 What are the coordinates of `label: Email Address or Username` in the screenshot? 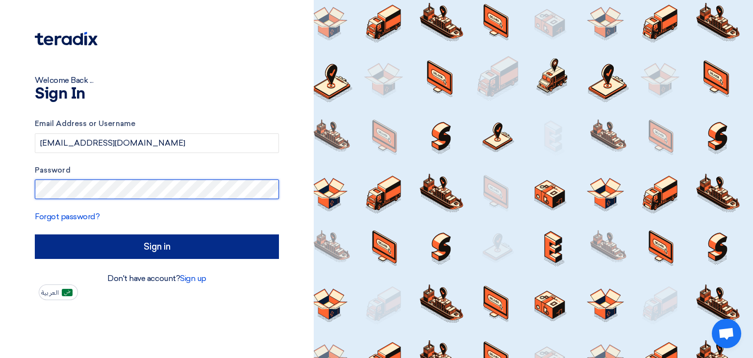 It's located at (157, 124).